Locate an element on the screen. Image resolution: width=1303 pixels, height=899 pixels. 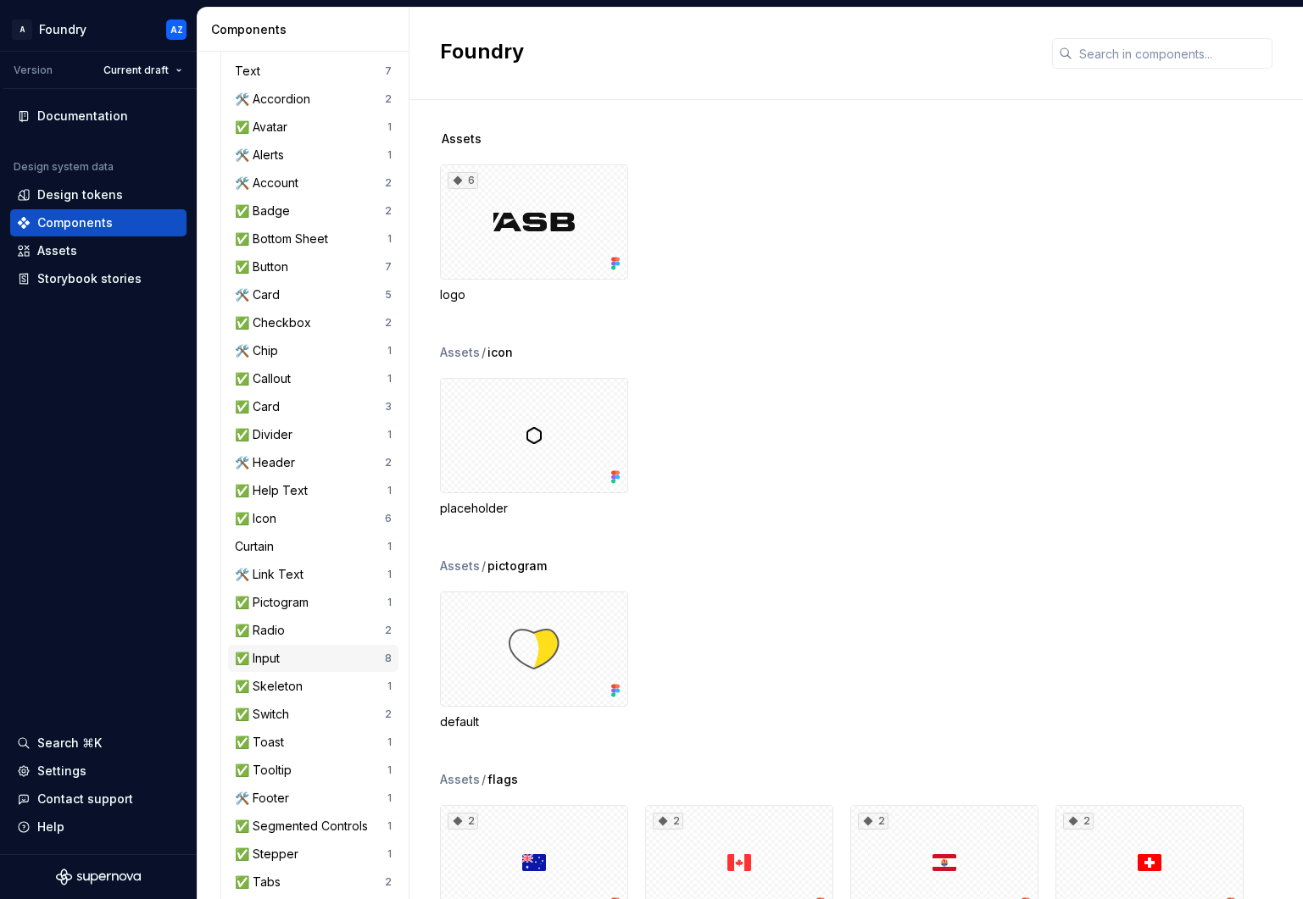
a: Documentation is located at coordinates (98, 116).